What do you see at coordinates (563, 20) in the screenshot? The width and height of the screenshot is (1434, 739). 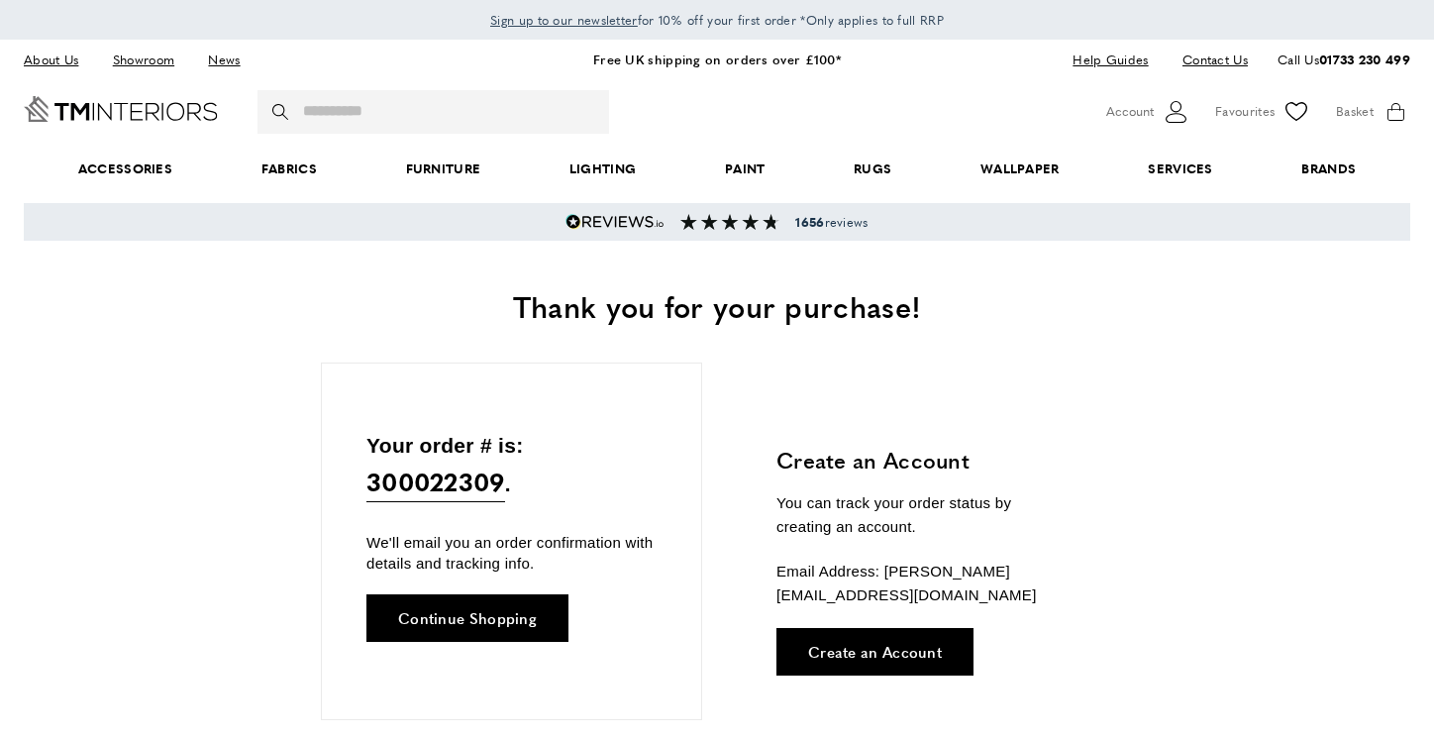 I see `a: Sign up to our newsletter` at bounding box center [563, 20].